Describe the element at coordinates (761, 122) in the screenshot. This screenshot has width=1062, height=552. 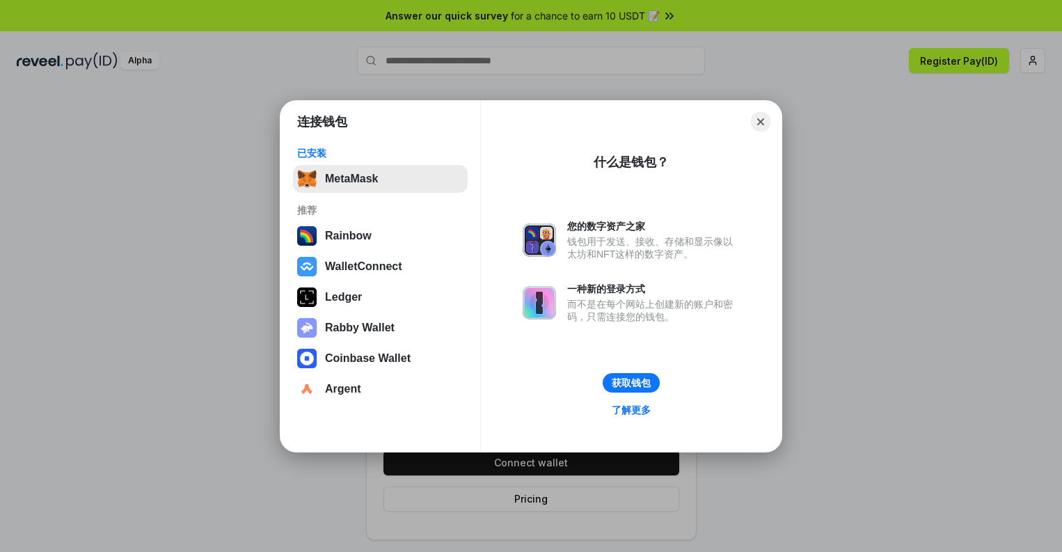
I see `button: Close` at that location.